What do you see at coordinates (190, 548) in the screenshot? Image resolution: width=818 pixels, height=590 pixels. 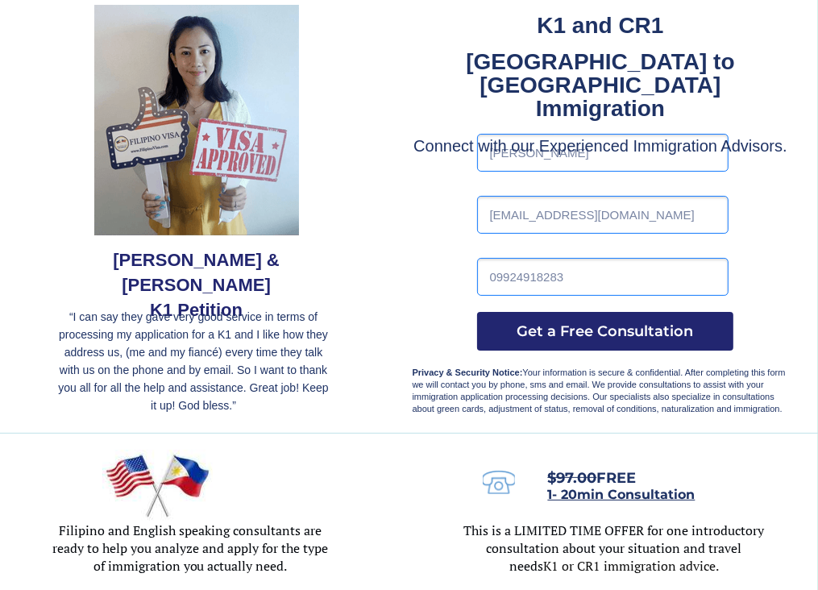 I see `span: Filipino and English speaking consultants are ready to help you analyze and apply for the type of...` at bounding box center [190, 548].